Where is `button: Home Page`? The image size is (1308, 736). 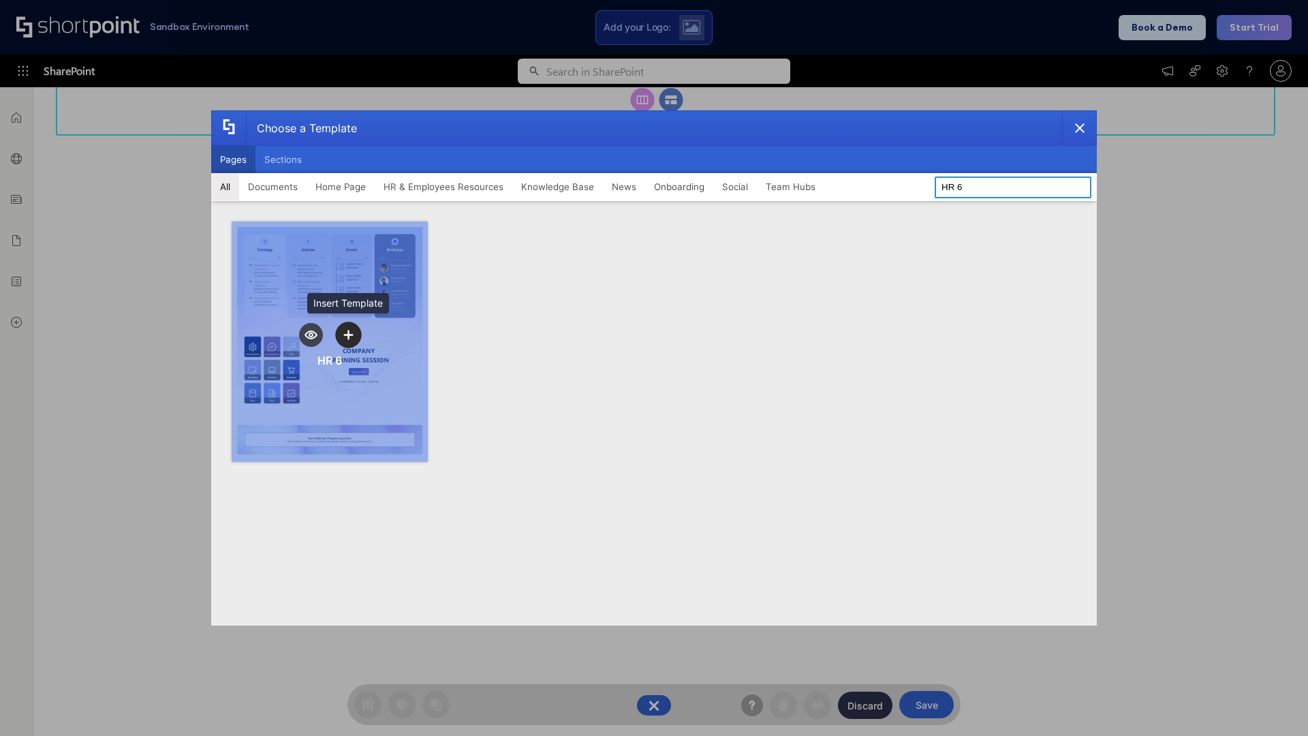
button: Home Page is located at coordinates (341, 187).